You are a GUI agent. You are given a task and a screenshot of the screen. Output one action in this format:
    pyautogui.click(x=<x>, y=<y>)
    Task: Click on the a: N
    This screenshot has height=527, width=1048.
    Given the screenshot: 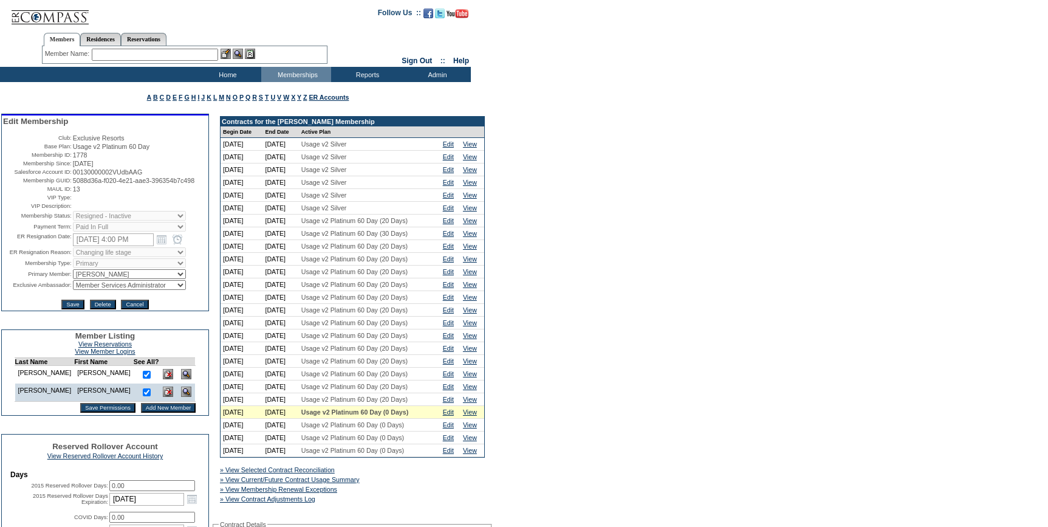 What is the action you would take?
    pyautogui.click(x=228, y=97)
    